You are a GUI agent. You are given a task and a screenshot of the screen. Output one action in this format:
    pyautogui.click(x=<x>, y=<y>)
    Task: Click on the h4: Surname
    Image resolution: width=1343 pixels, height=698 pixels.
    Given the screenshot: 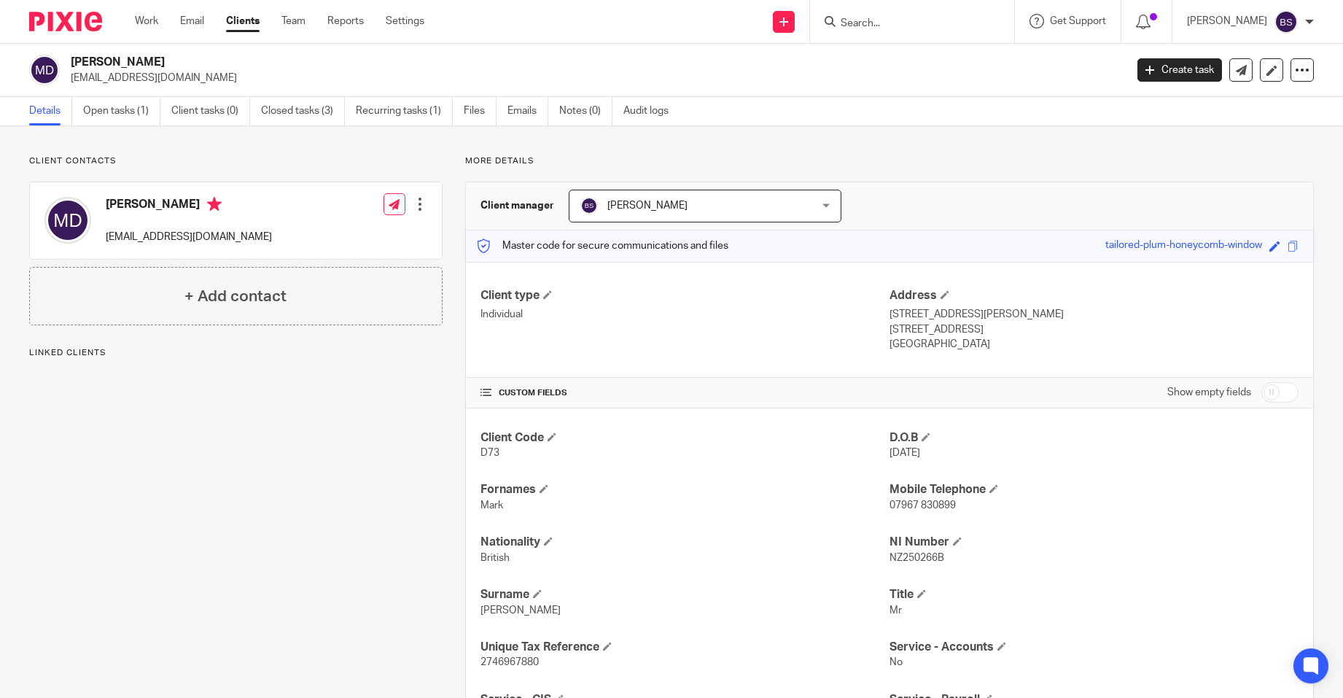 What is the action you would take?
    pyautogui.click(x=685, y=594)
    